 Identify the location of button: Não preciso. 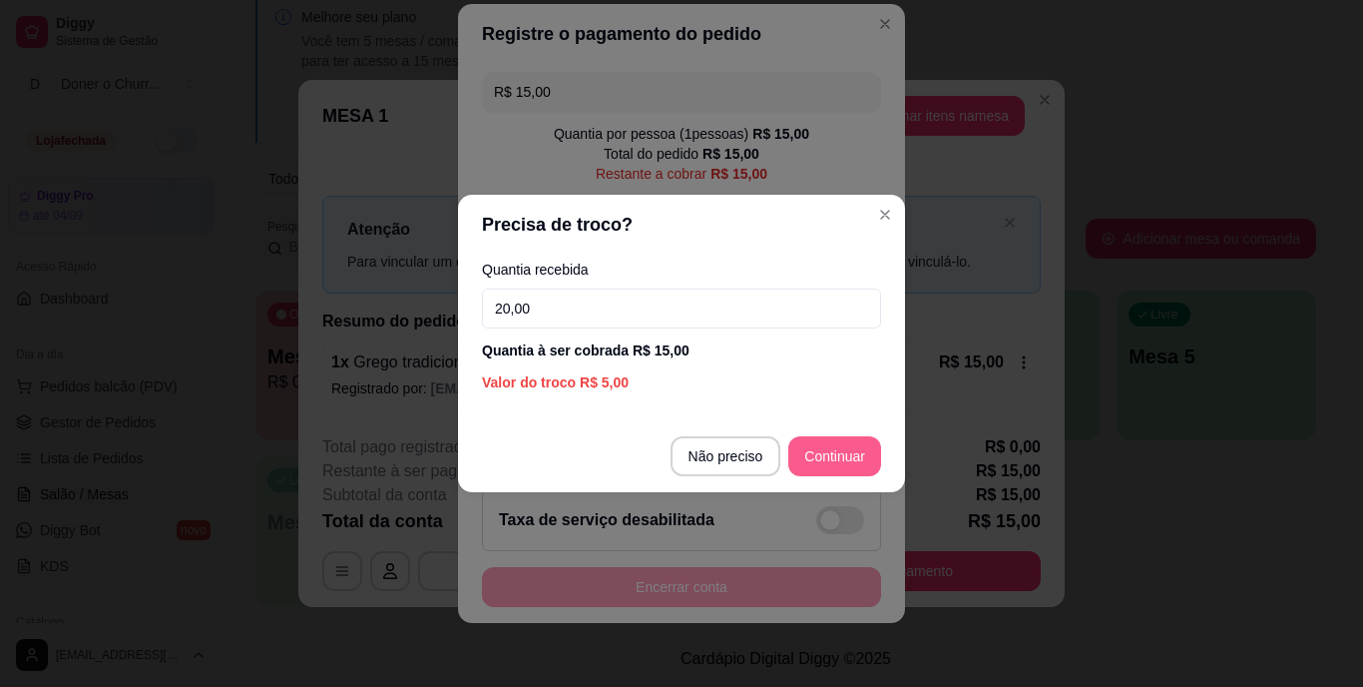
(726, 456).